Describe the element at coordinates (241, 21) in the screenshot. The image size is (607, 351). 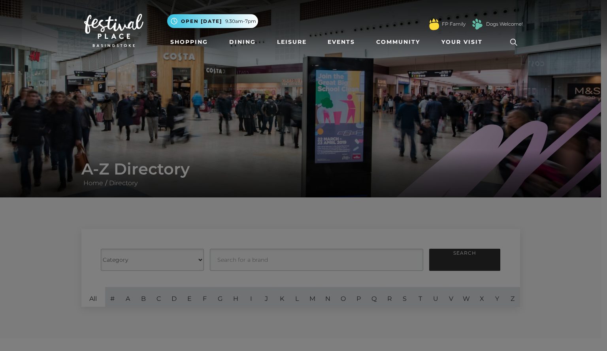
I see `span: 9.30am-7pm` at that location.